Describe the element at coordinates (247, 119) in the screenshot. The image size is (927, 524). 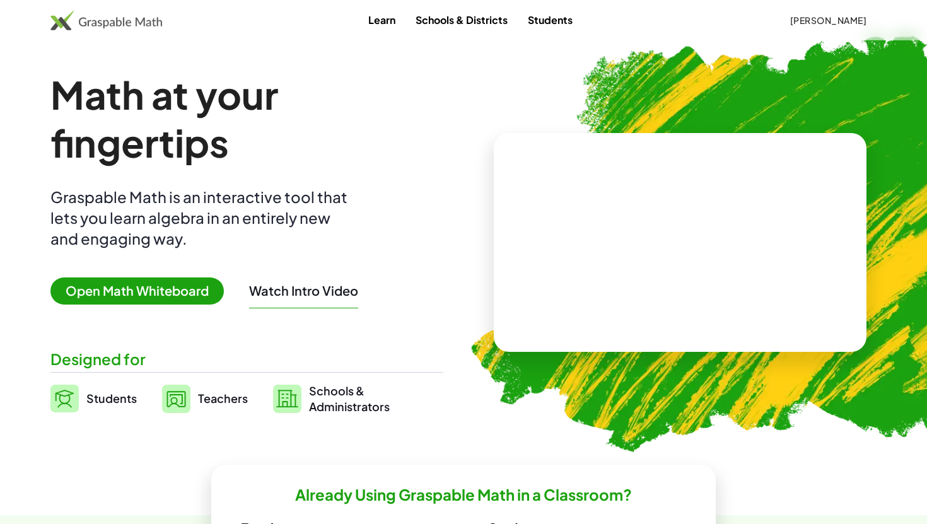
I see `h1: Math at your fingertips` at that location.